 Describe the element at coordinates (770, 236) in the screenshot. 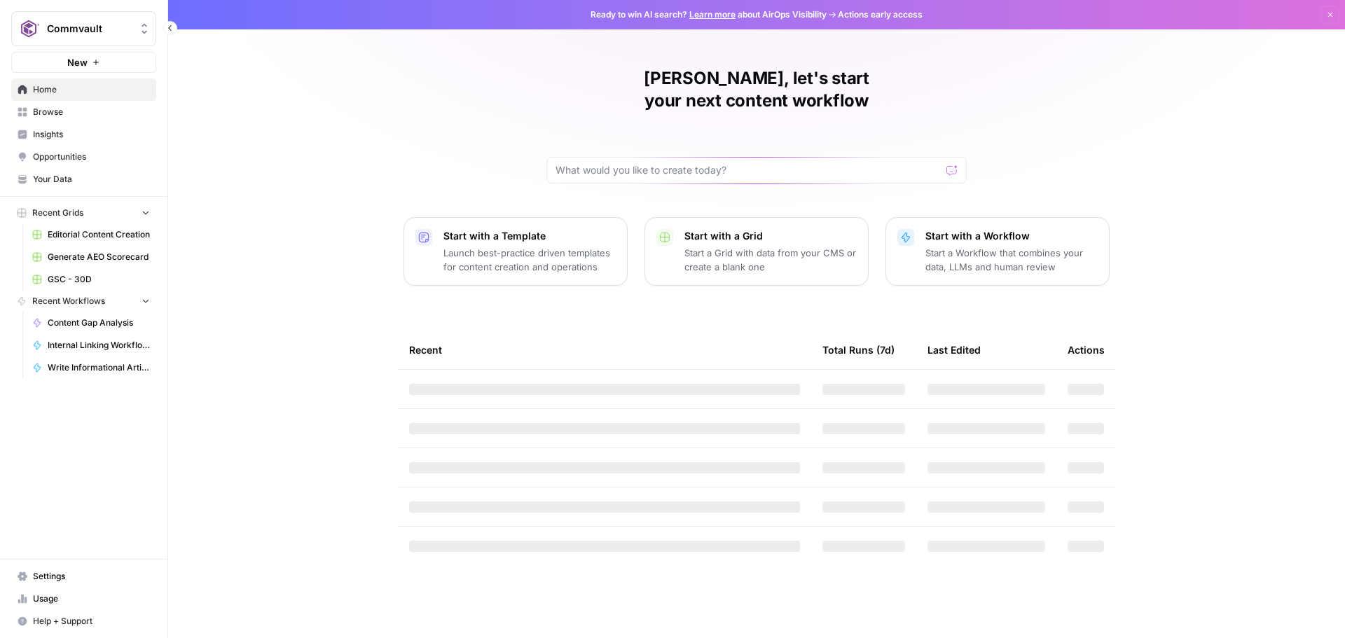

I see `p: Start with a Grid` at that location.